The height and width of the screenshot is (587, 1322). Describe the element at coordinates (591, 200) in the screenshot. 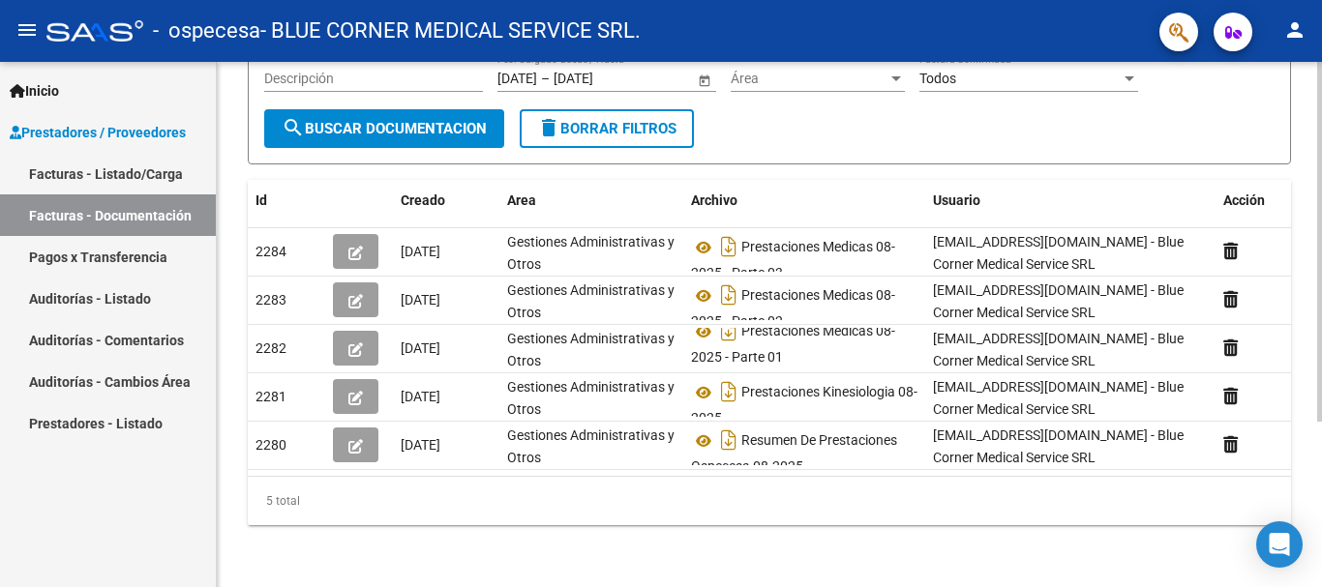

I see `datatable-header-cell: Area` at that location.